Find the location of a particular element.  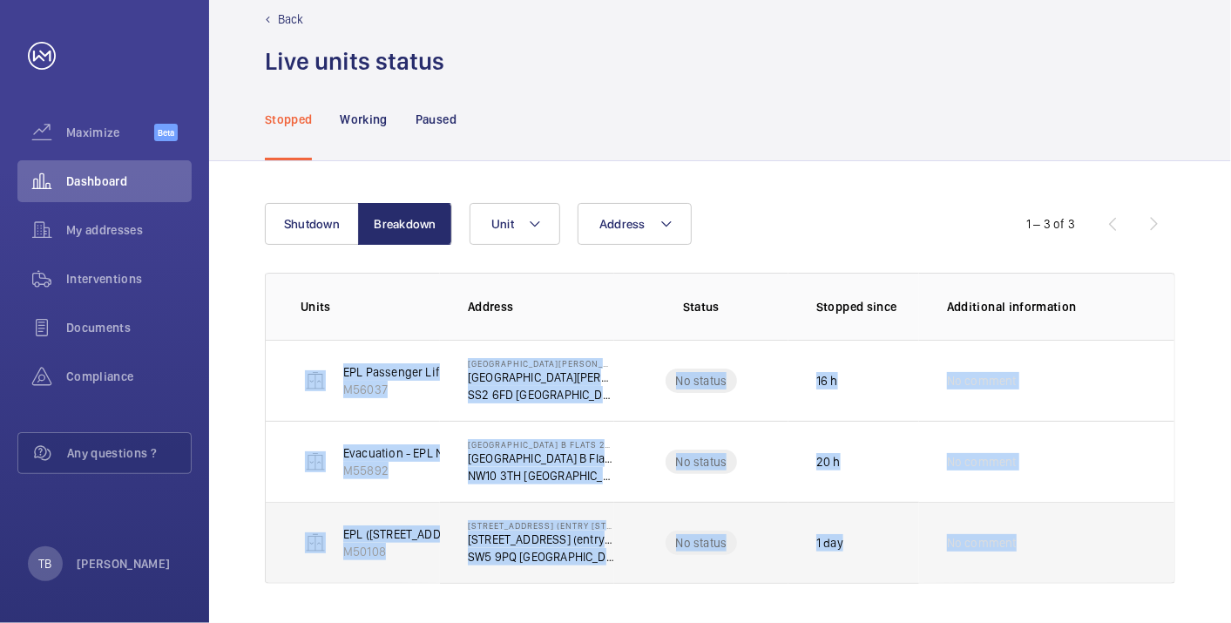

p: Additional information is located at coordinates (1043, 307).